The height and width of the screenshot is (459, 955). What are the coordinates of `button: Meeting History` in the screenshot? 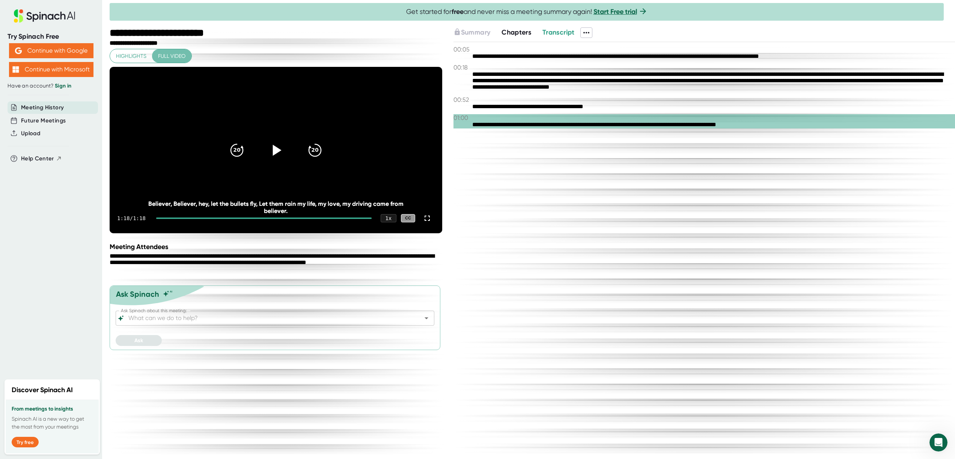 It's located at (42, 107).